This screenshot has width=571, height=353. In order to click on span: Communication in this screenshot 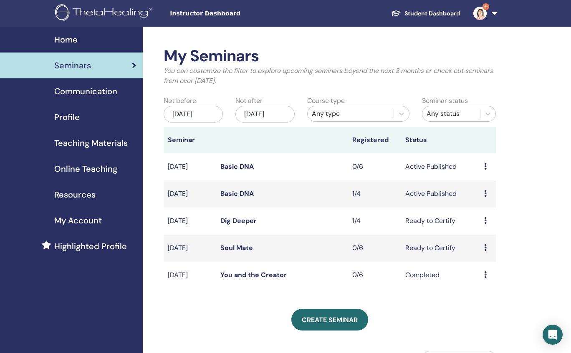, I will do `click(86, 91)`.